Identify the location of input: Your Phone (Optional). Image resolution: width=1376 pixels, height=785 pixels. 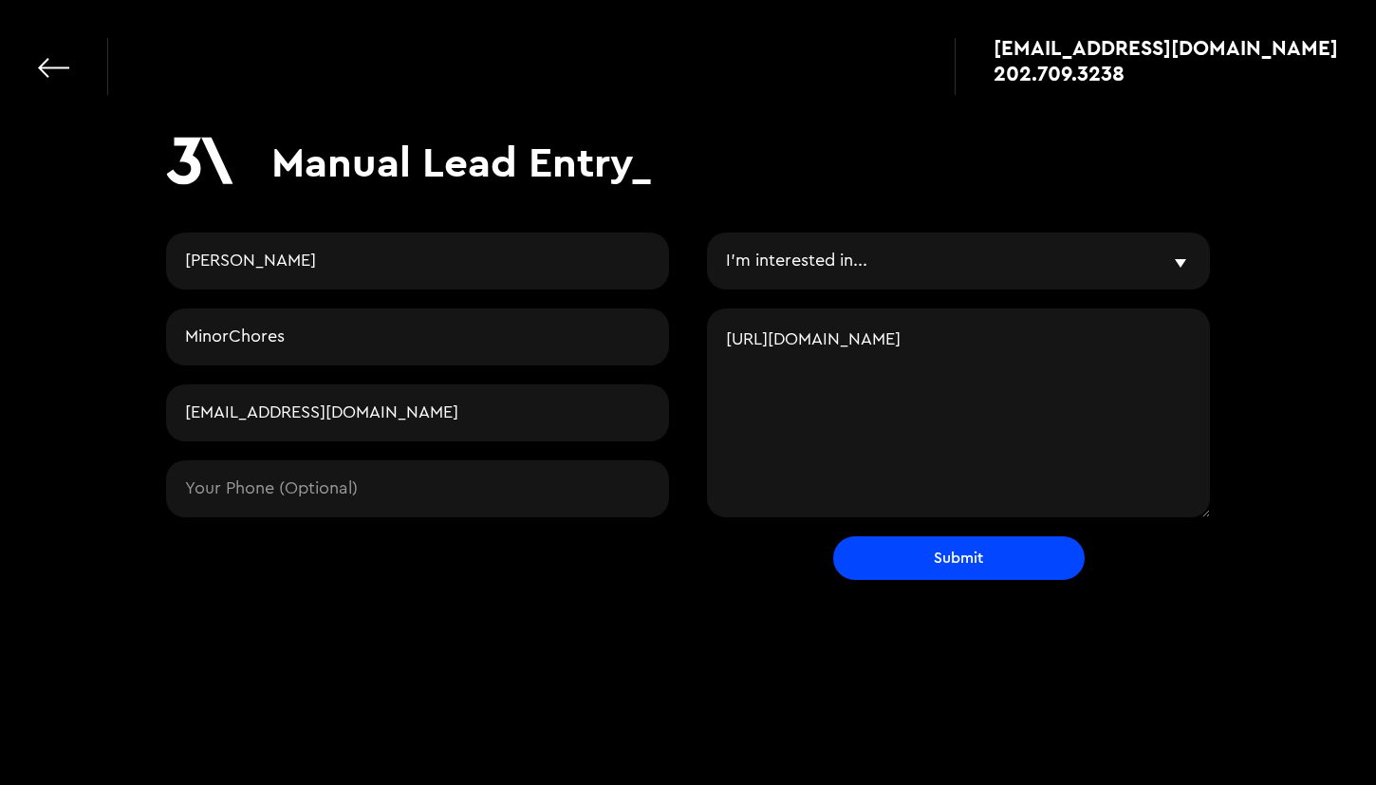
(418, 489).